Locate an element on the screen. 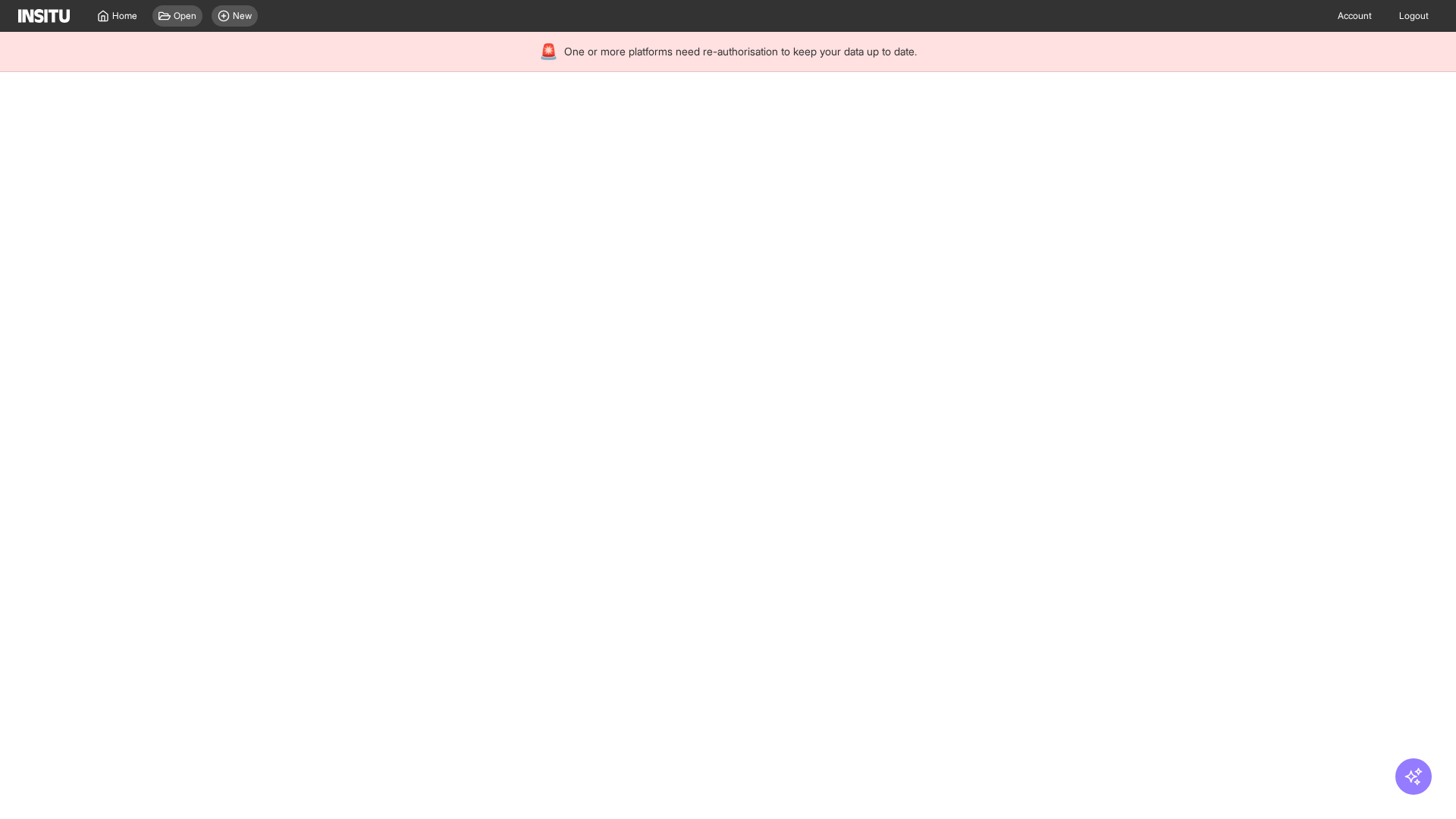 This screenshot has height=819, width=1456. span: Home is located at coordinates (124, 16).